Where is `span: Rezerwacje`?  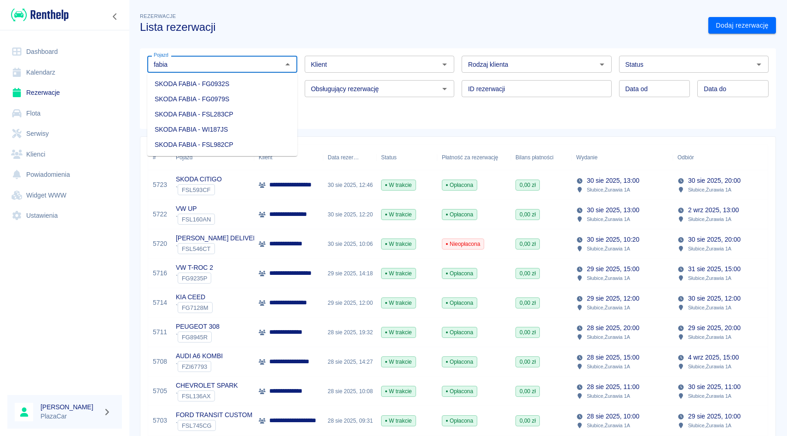 span: Rezerwacje is located at coordinates (158, 16).